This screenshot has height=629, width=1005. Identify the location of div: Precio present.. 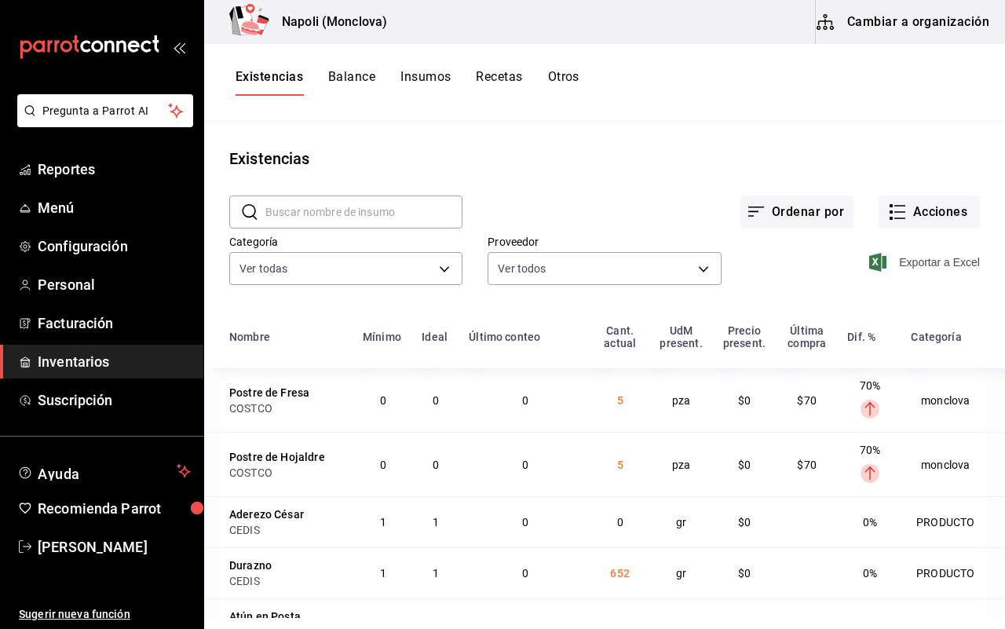
(744, 337).